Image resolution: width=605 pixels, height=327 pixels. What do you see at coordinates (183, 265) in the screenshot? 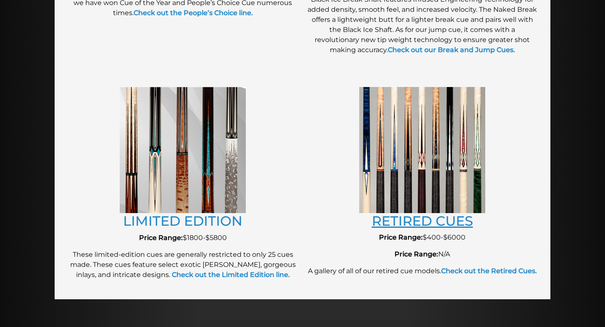
I see `p: These limited-edition cues are generally restricted to only 25 cues made. These cues feature sele...` at bounding box center [183, 265].